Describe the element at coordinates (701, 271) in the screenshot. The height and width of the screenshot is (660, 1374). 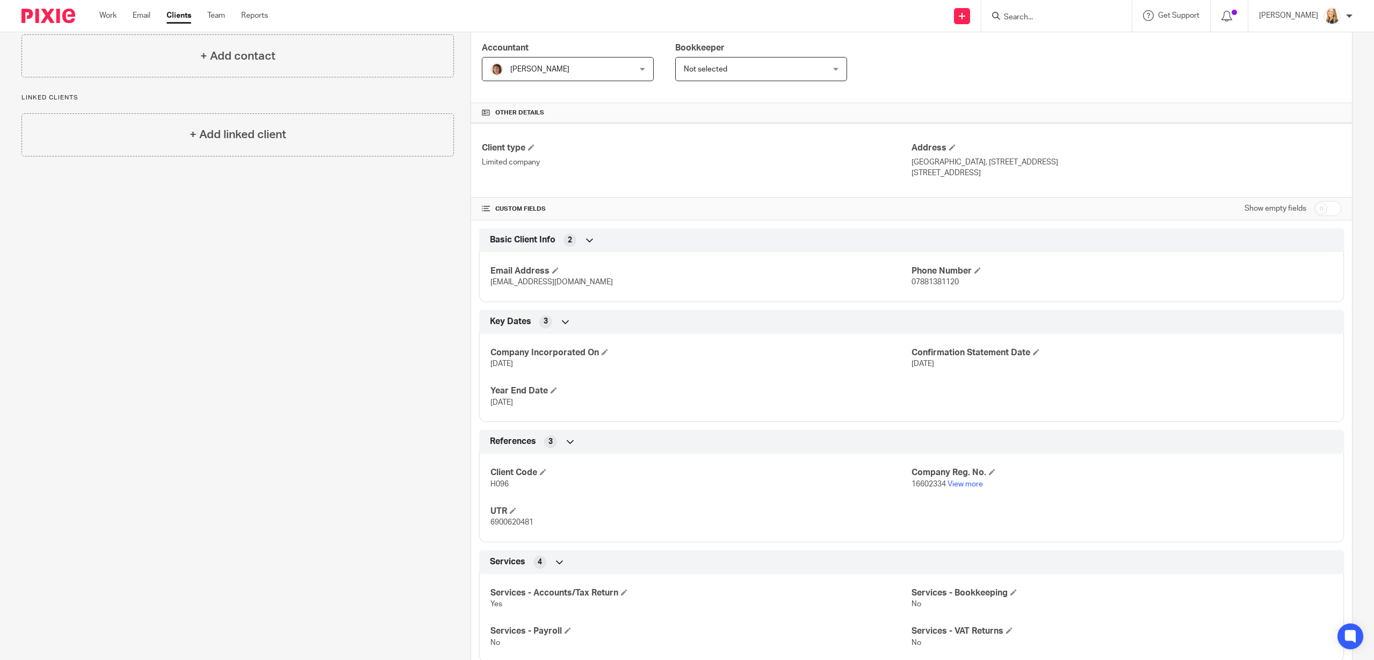
I see `h4: Email Address` at that location.